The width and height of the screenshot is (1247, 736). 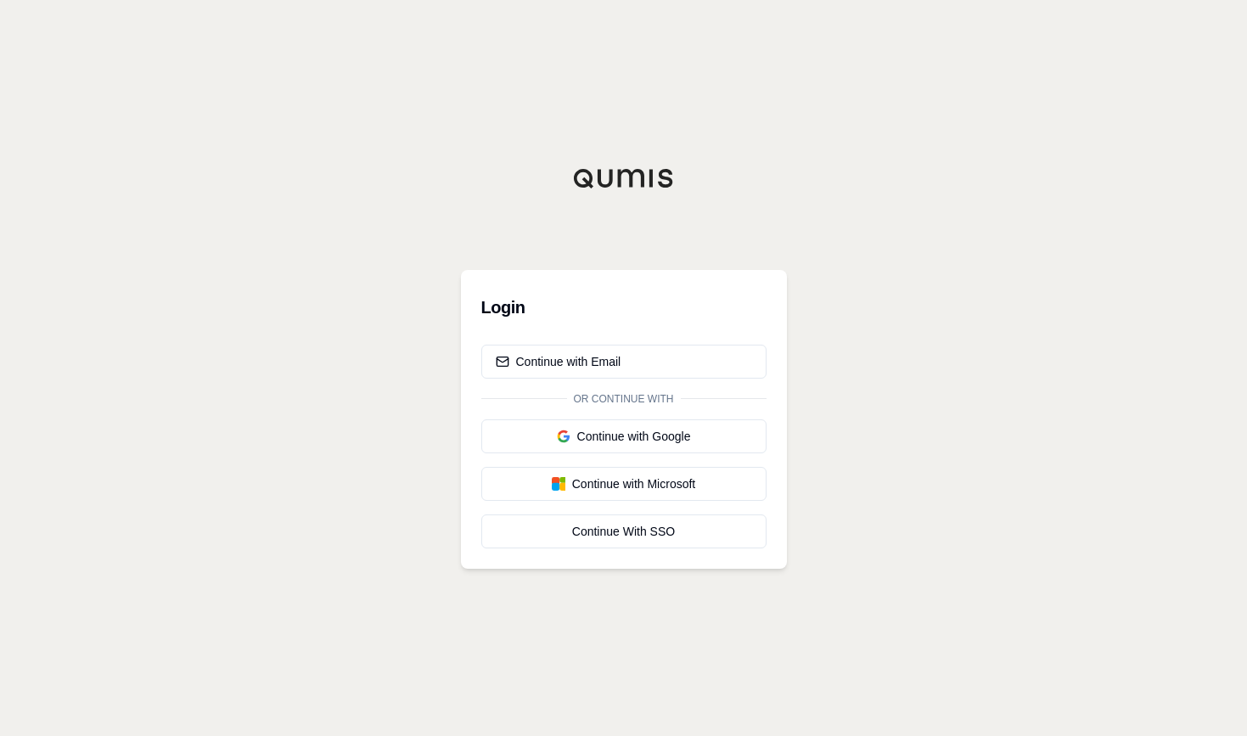 What do you see at coordinates (624, 362) in the screenshot?
I see `button: Continue with Email` at bounding box center [624, 362].